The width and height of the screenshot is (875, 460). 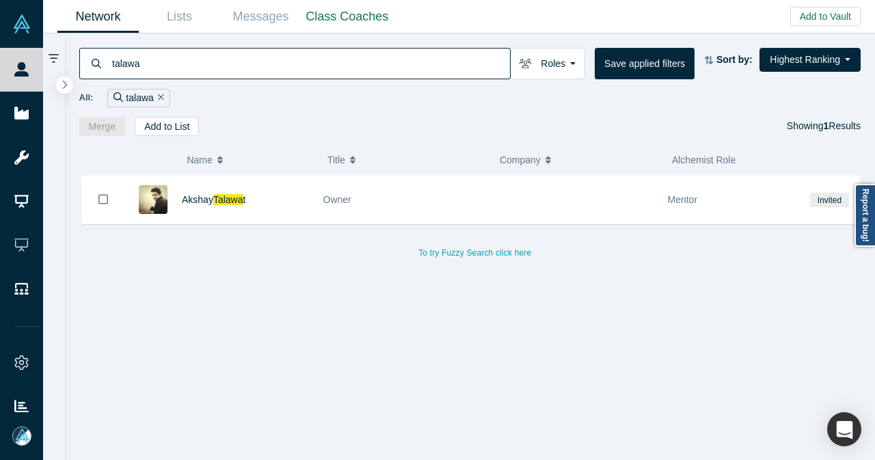 I want to click on span: Invited, so click(x=829, y=200).